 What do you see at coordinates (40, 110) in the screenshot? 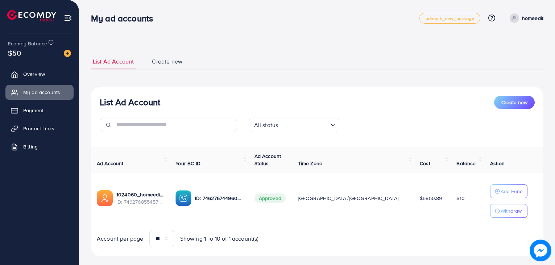
I see `a: Payment` at bounding box center [40, 110].